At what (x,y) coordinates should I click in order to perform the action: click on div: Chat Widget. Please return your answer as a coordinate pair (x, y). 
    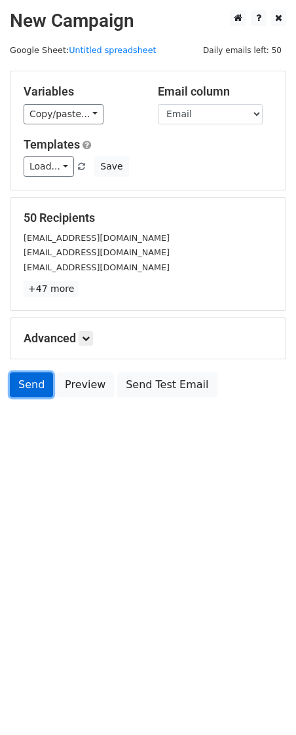
    Looking at the image, I should click on (263, 704).